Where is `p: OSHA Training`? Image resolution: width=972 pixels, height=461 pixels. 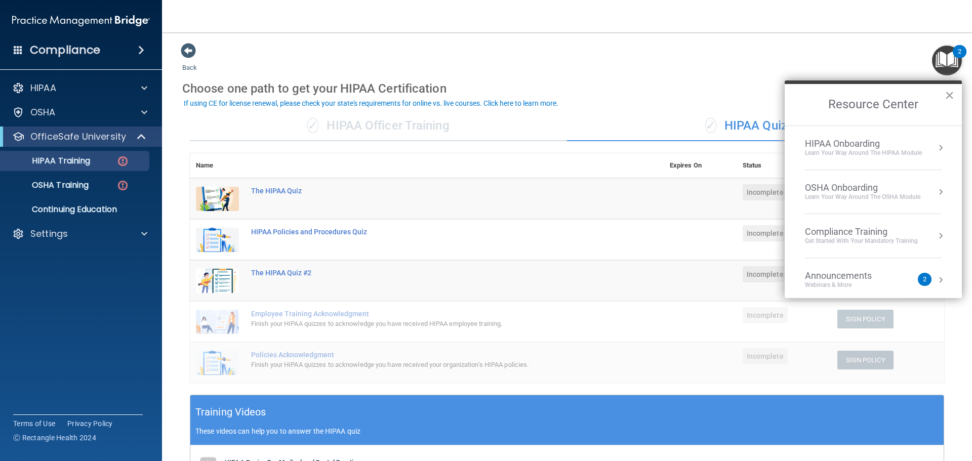
p: OSHA Training is located at coordinates (48, 185).